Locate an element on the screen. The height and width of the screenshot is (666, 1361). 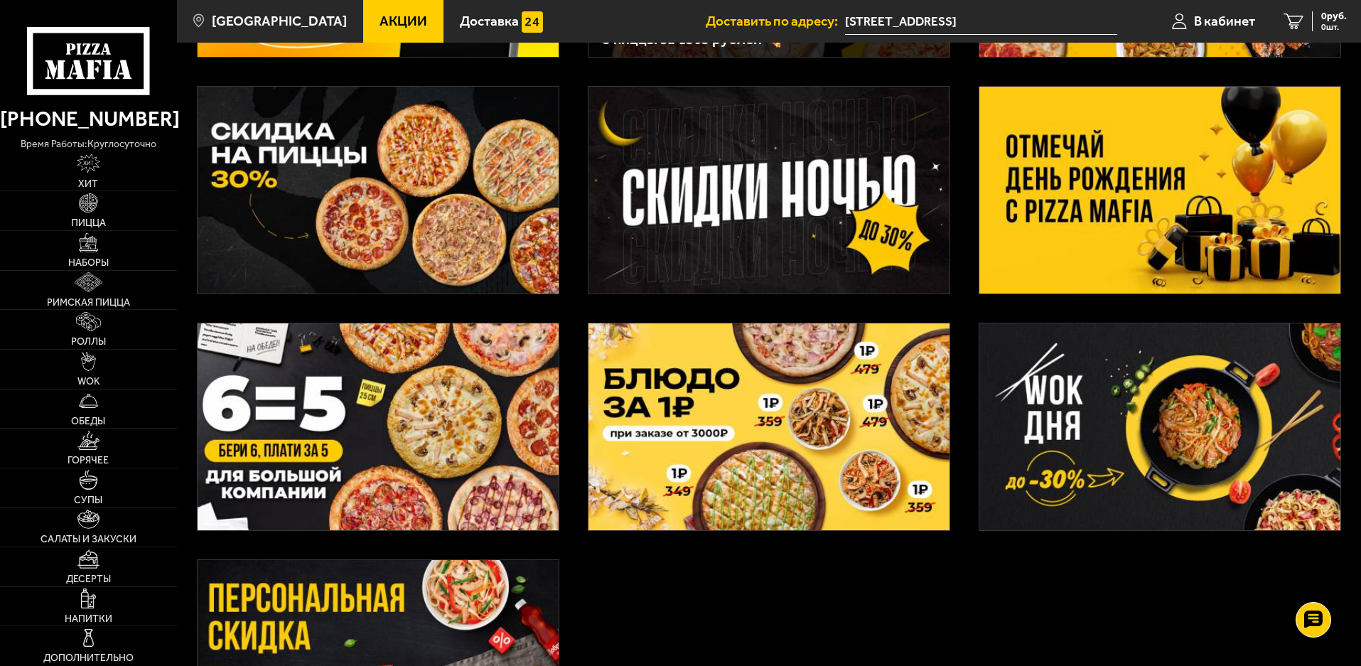
span: Акции is located at coordinates (403, 21).